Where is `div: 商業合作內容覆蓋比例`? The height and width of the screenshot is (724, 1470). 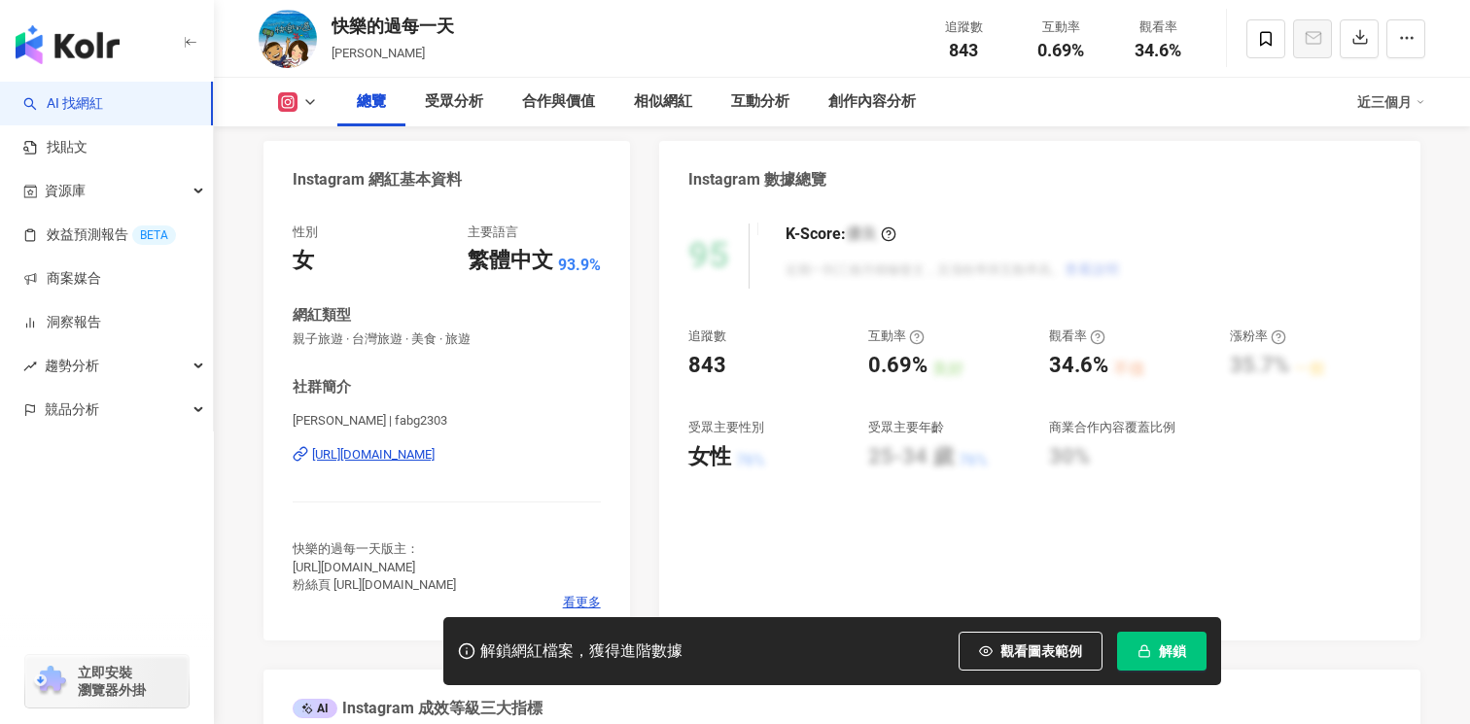
div: 商業合作內容覆蓋比例 is located at coordinates (1112, 428).